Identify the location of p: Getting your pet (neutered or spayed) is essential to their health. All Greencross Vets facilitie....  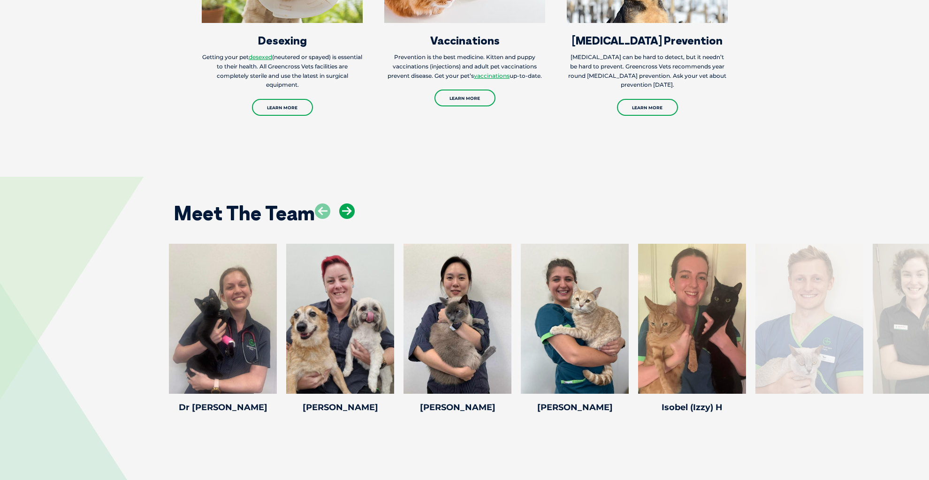
(282, 71).